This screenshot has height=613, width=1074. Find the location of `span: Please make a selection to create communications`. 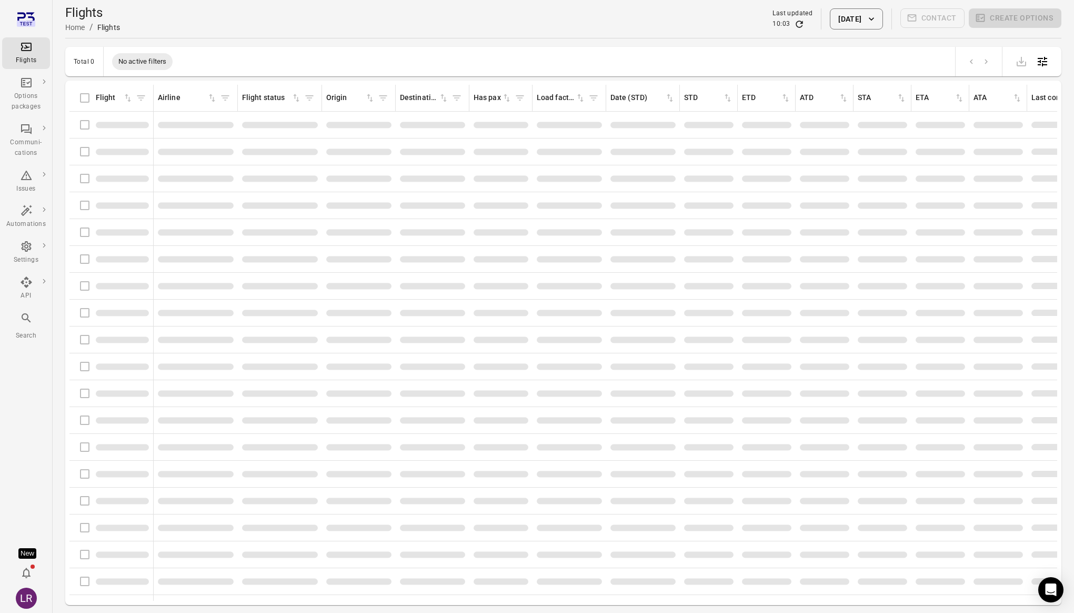

span: Please make a selection to create communications is located at coordinates (933, 19).